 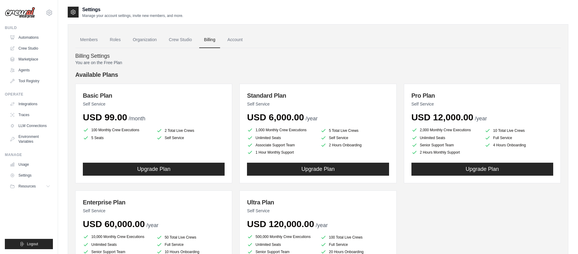 What do you see at coordinates (32, 244) in the screenshot?
I see `span: Logout` at bounding box center [32, 244].